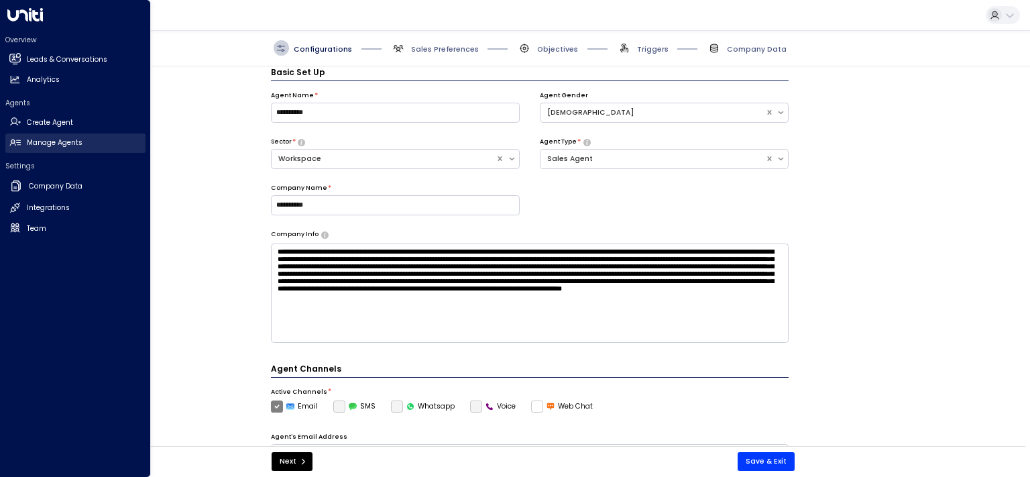 Image resolution: width=1030 pixels, height=477 pixels. What do you see at coordinates (558, 142) in the screenshot?
I see `label: Agent Type` at bounding box center [558, 142].